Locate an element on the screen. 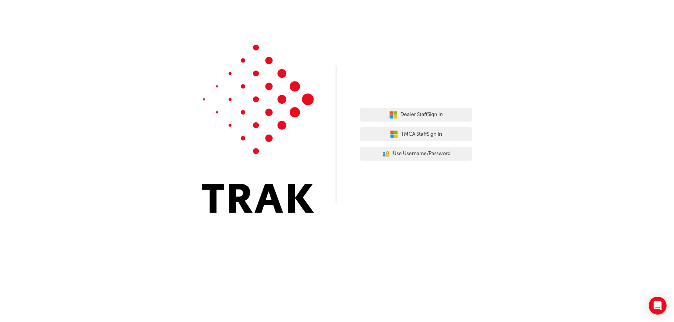  button: Use Username/Password is located at coordinates (416, 154).